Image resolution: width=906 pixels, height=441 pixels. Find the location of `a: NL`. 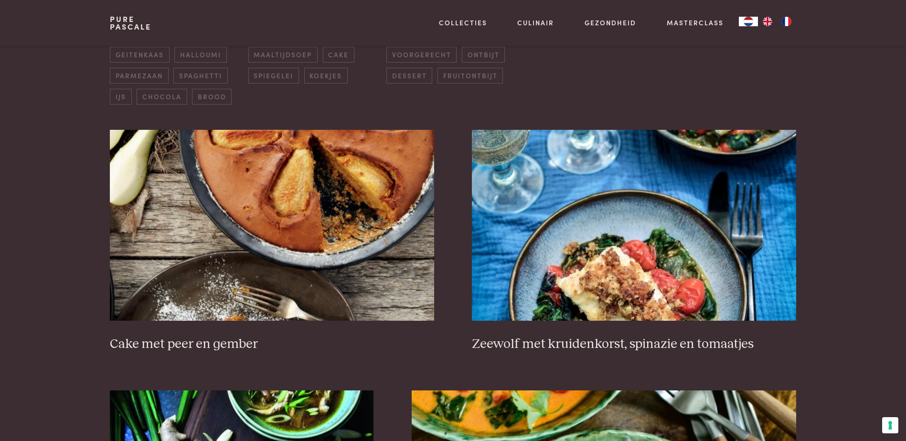

a: NL is located at coordinates (749, 21).